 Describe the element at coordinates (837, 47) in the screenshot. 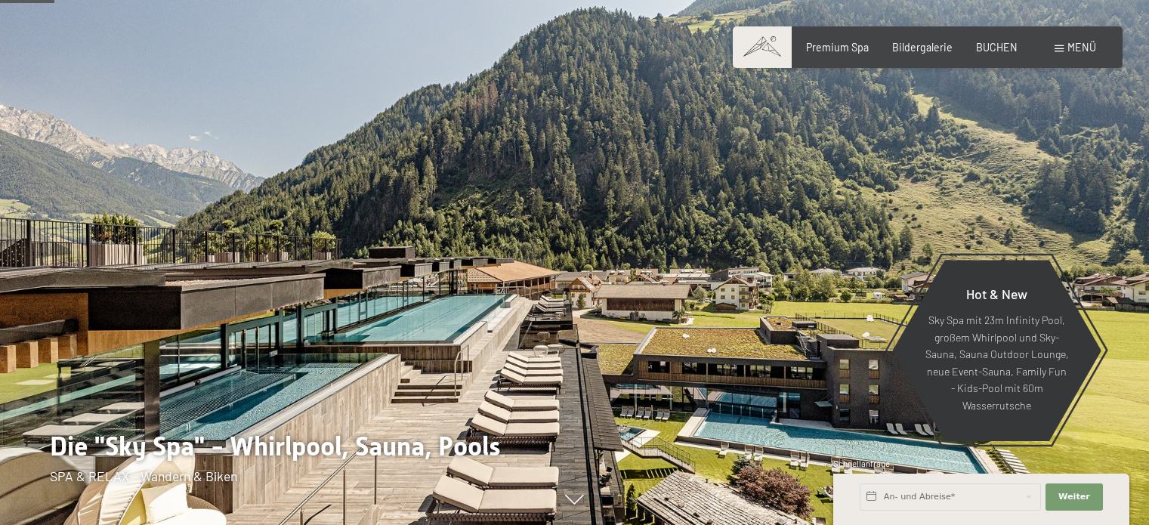

I see `a: Premium Spa` at that location.